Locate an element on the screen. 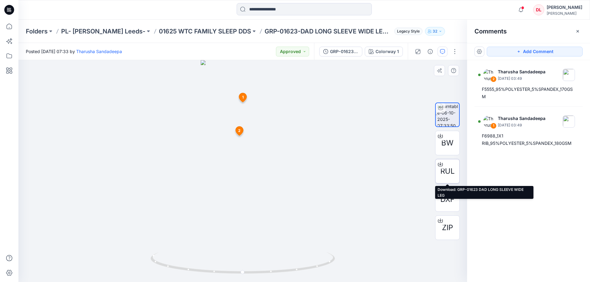 This screenshot has width=590, height=282. h2: Comments is located at coordinates (490, 31).